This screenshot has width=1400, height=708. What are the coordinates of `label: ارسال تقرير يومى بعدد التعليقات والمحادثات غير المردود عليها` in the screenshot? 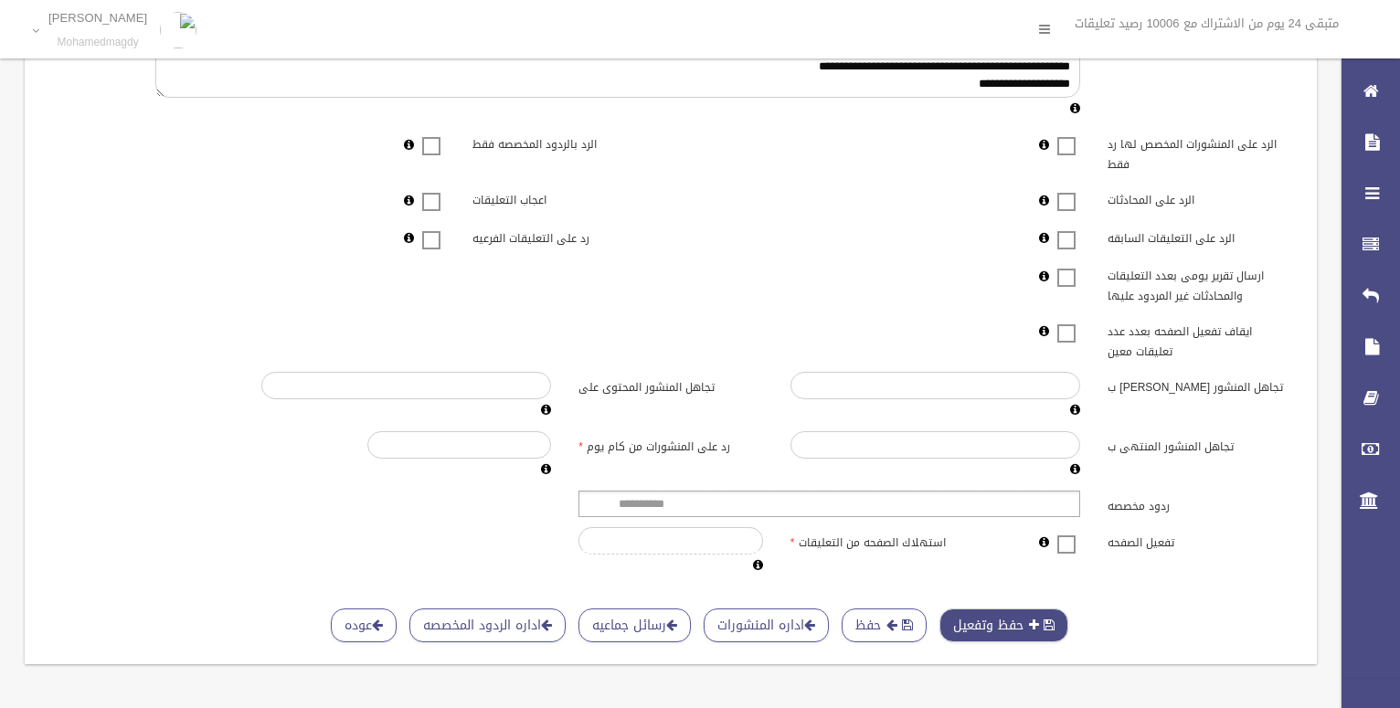 It's located at (1200, 284).